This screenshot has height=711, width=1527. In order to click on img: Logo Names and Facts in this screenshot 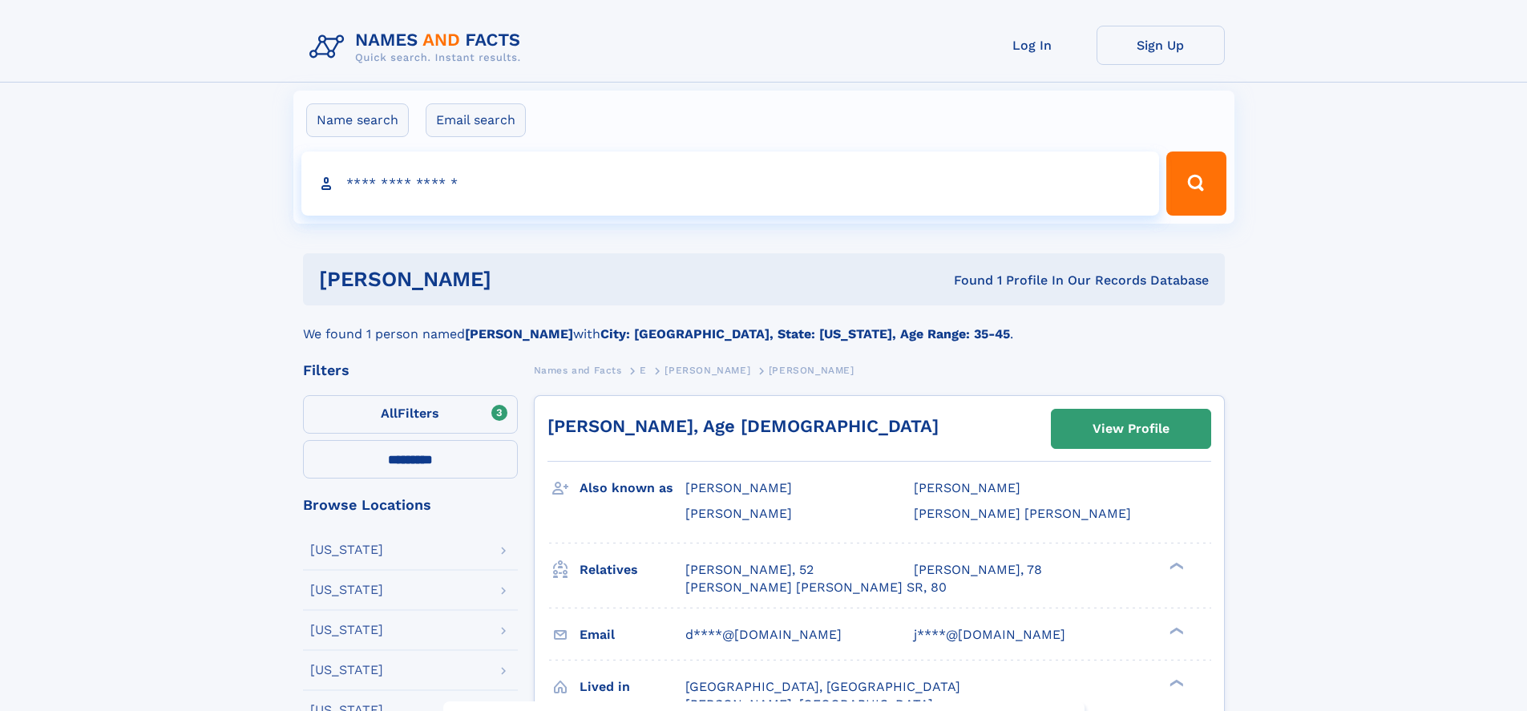, I will do `click(418, 47)`.